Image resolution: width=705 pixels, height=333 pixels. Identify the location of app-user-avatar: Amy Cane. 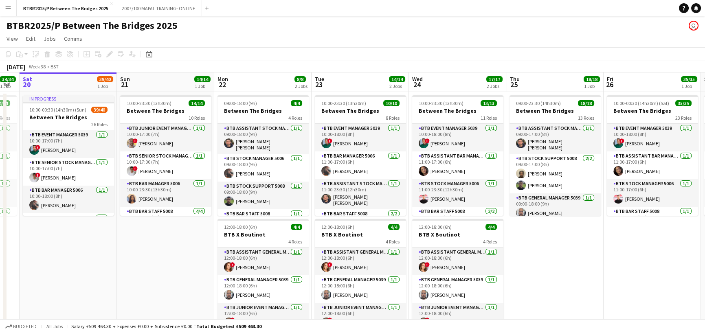
(694, 26).